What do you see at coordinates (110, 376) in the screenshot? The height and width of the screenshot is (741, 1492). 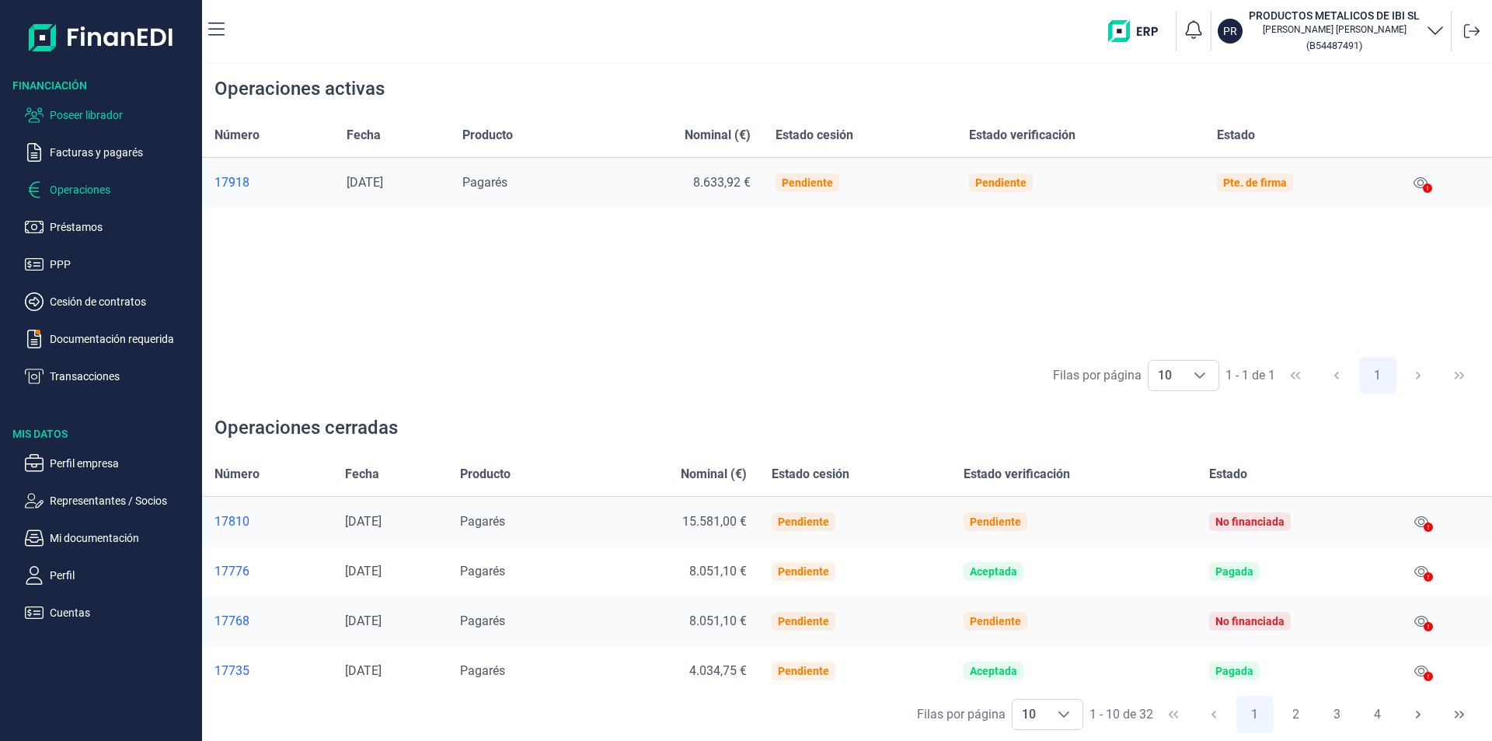 I see `button: Transacciones` at bounding box center [110, 376].